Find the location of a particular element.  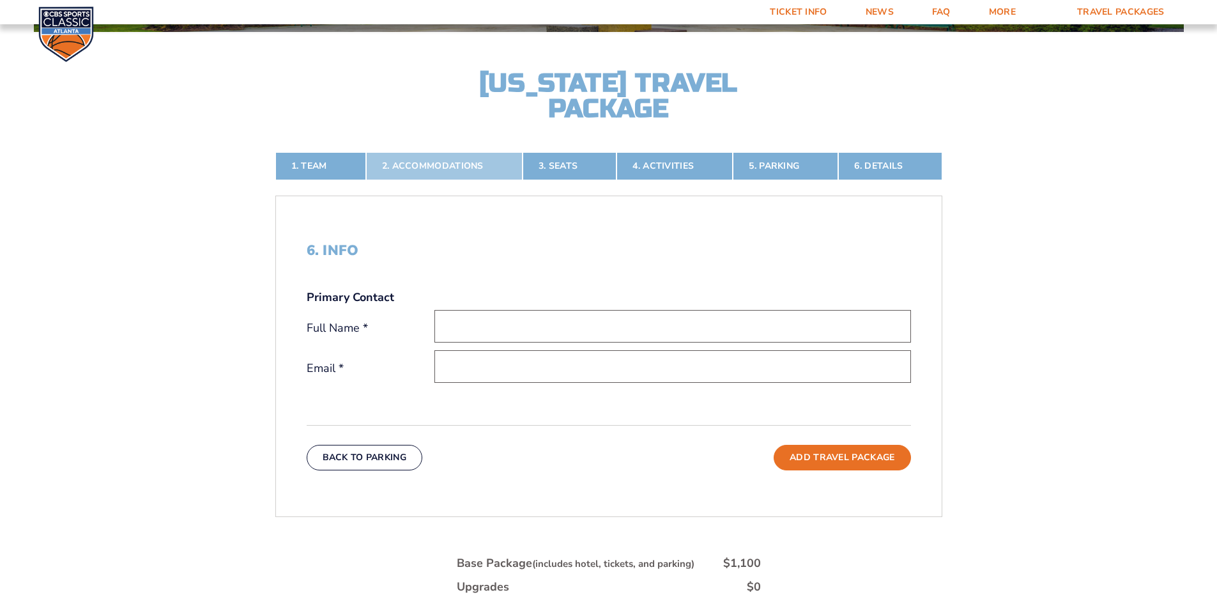

strong: Primary Contact is located at coordinates (350, 297).